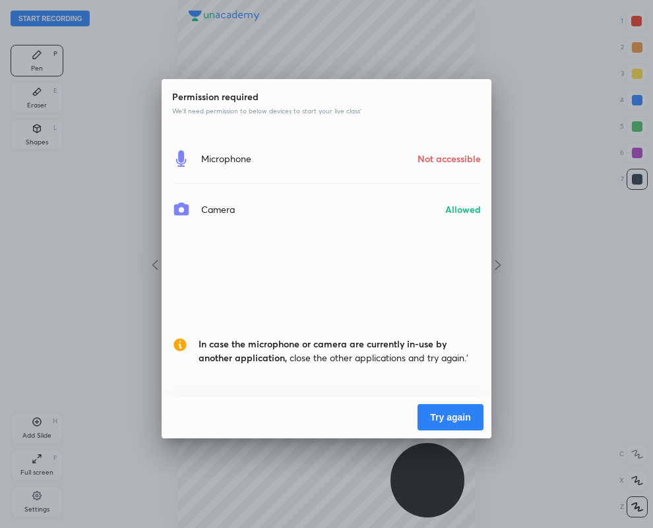 The image size is (653, 528). I want to click on span: In case the microphone or camera are currently in-use by another application,, so click(323, 351).